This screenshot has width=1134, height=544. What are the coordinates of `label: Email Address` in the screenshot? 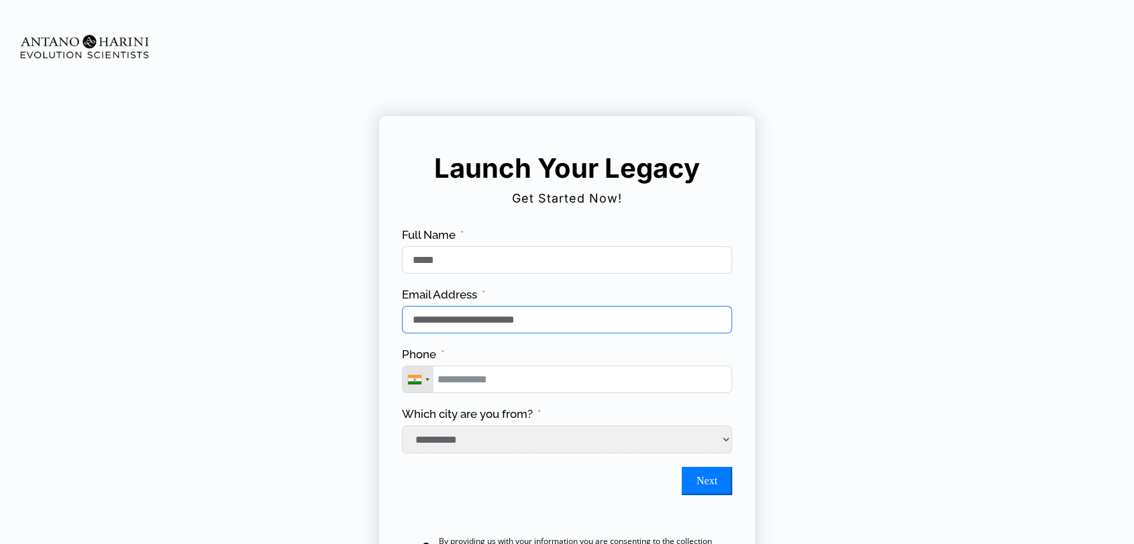 It's located at (443, 295).